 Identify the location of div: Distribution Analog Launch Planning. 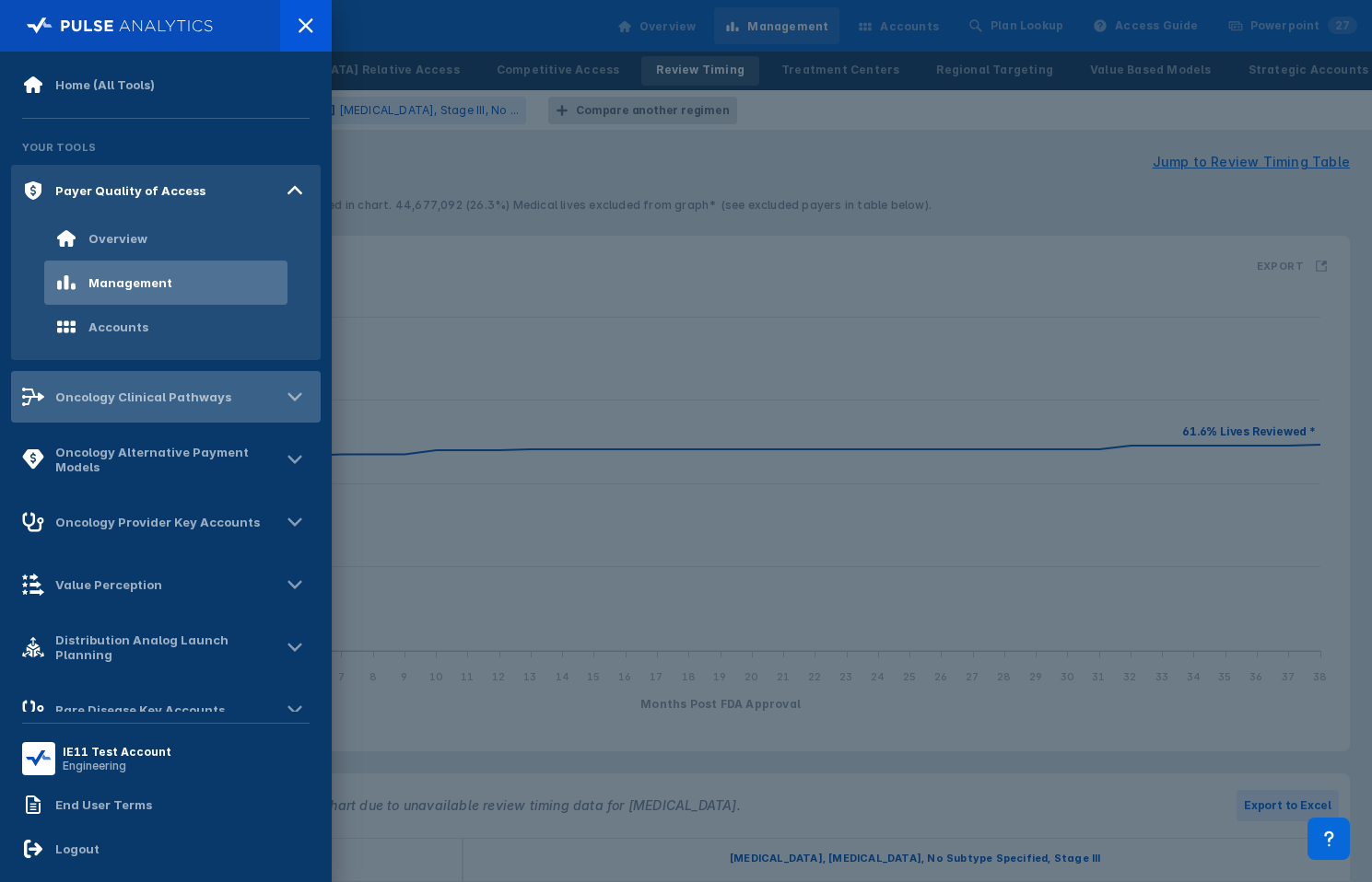
(168, 647).